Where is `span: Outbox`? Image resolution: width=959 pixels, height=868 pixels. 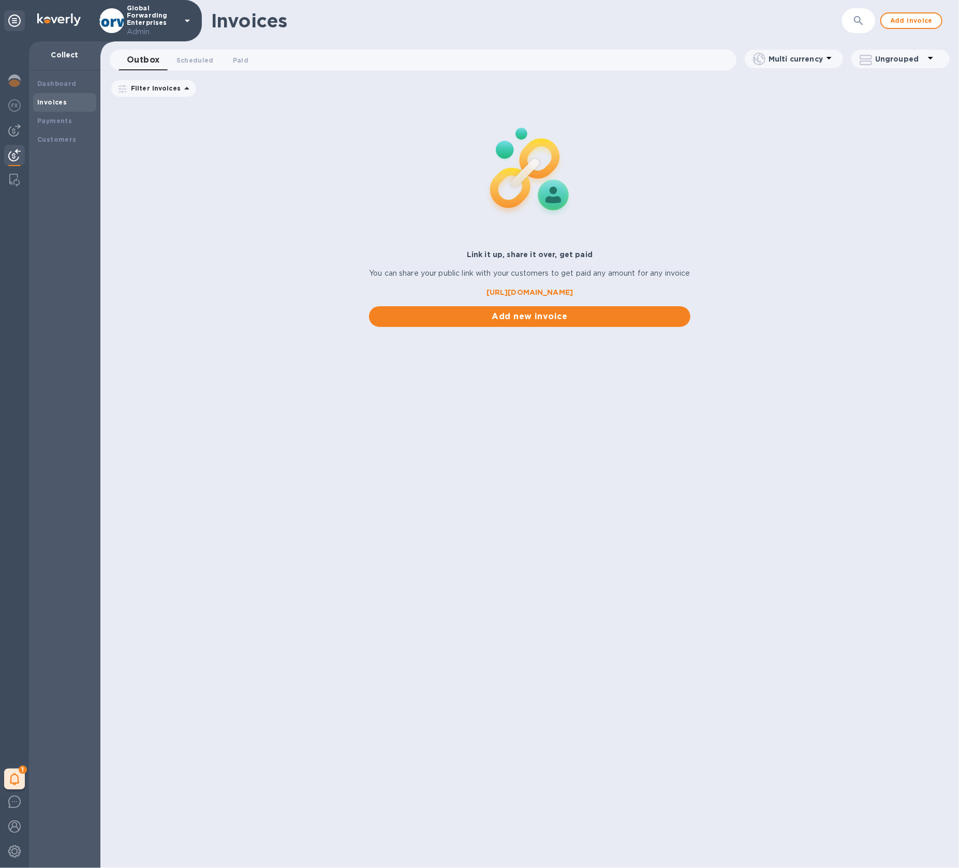
span: Outbox is located at coordinates (143, 60).